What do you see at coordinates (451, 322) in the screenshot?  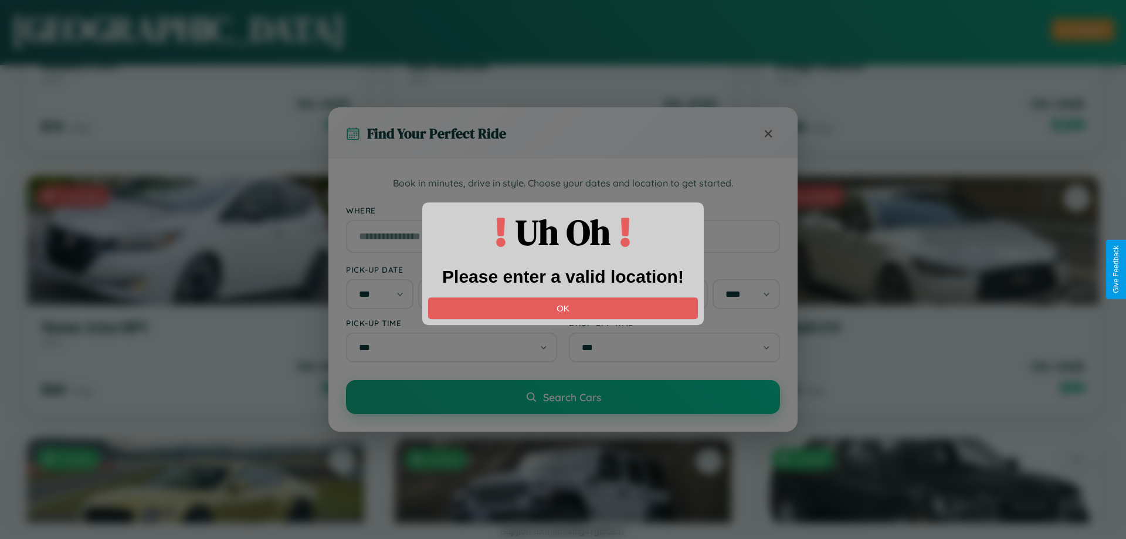 I see `label: Pick-up Time` at bounding box center [451, 322].